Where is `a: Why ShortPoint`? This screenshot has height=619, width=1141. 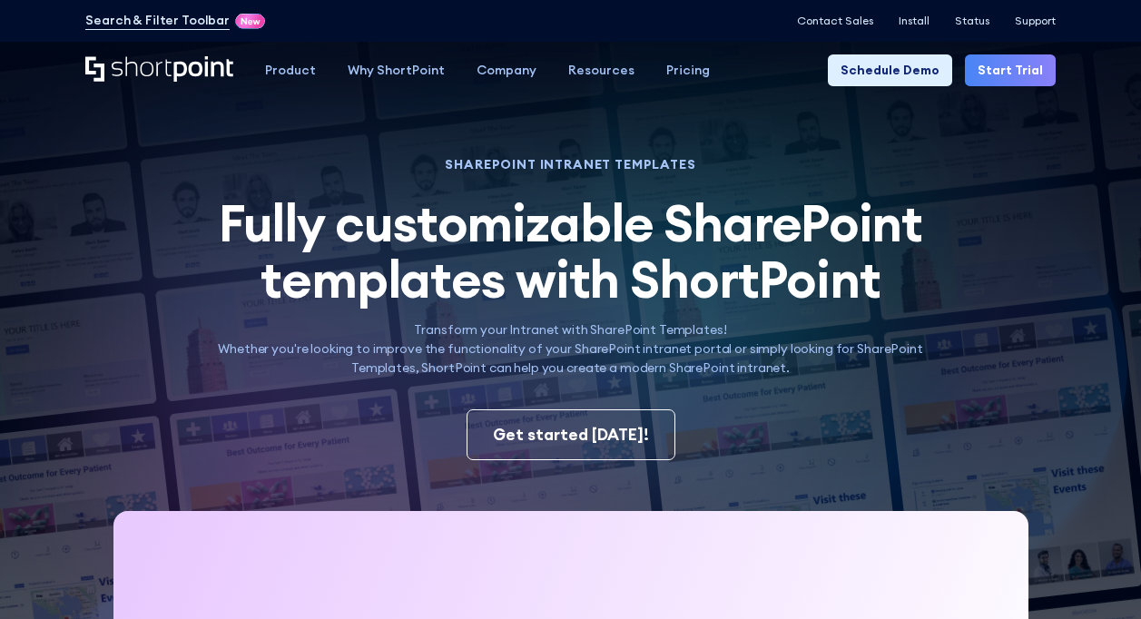 a: Why ShortPoint is located at coordinates (397, 70).